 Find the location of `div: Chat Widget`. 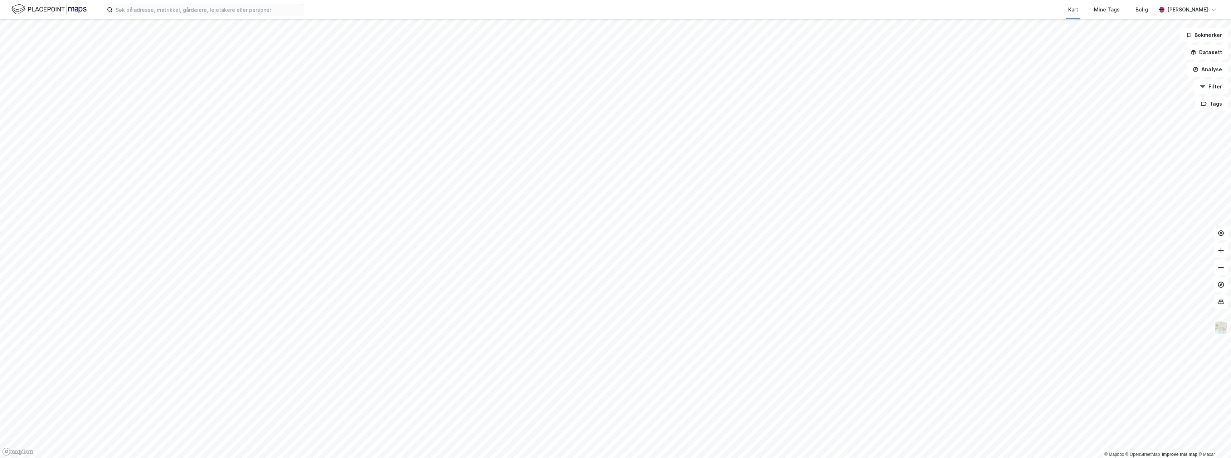

div: Chat Widget is located at coordinates (1213, 440).